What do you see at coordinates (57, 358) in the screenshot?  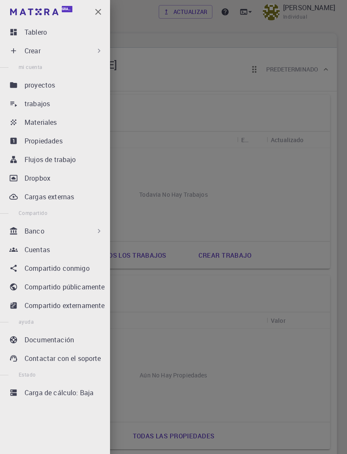 I see `a: Contactar con el soporte` at bounding box center [57, 358].